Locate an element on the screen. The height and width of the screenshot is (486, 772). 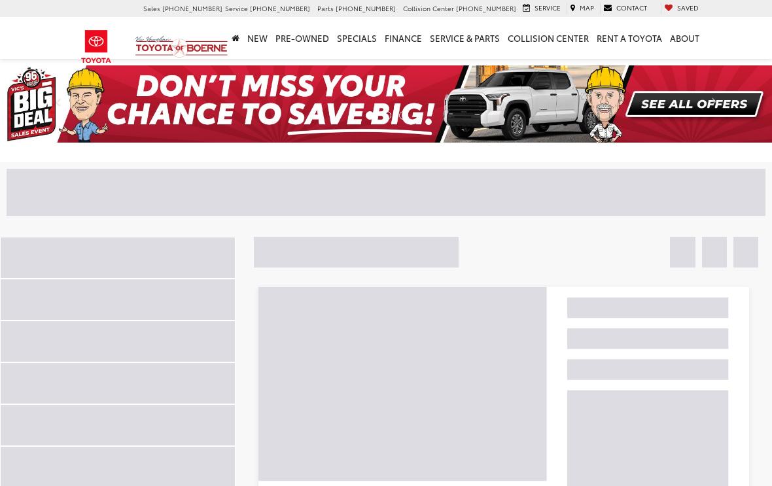
a: Specials is located at coordinates (357, 38).